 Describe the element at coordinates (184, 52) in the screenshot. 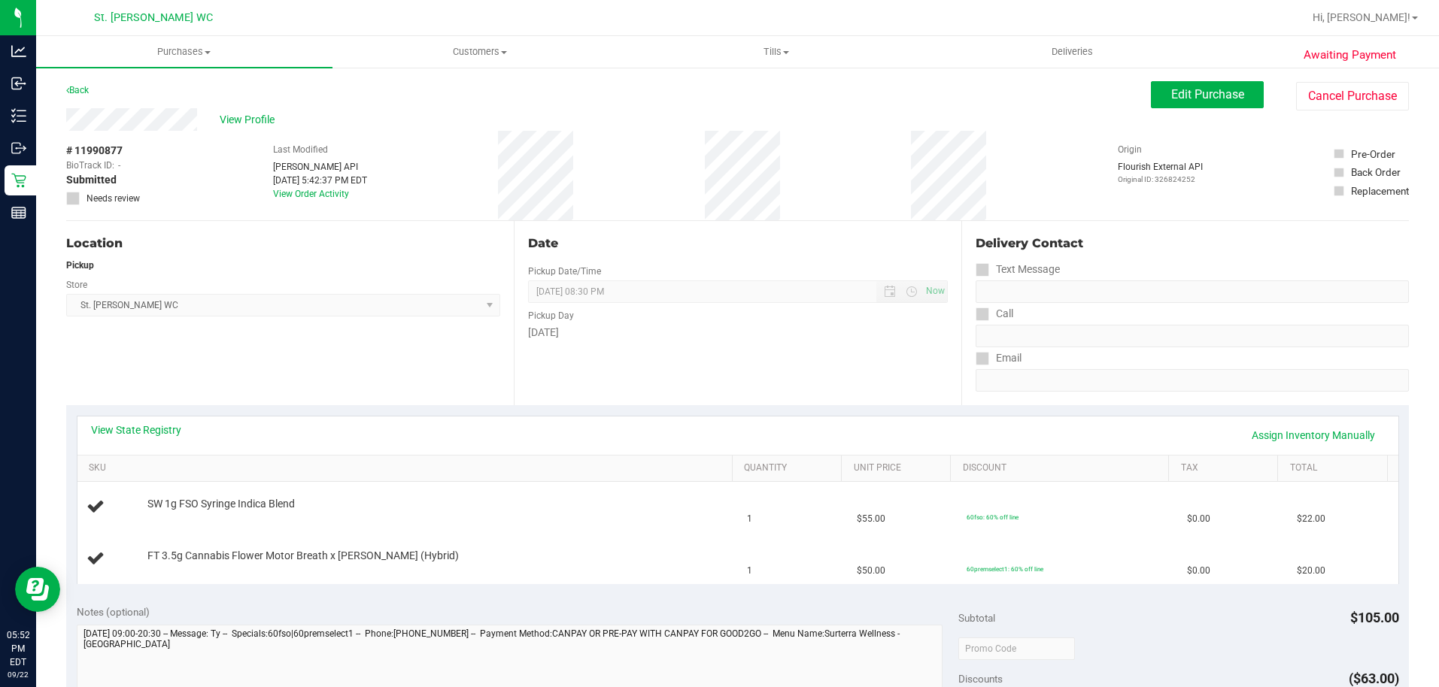

I see `a: Purchases` at that location.